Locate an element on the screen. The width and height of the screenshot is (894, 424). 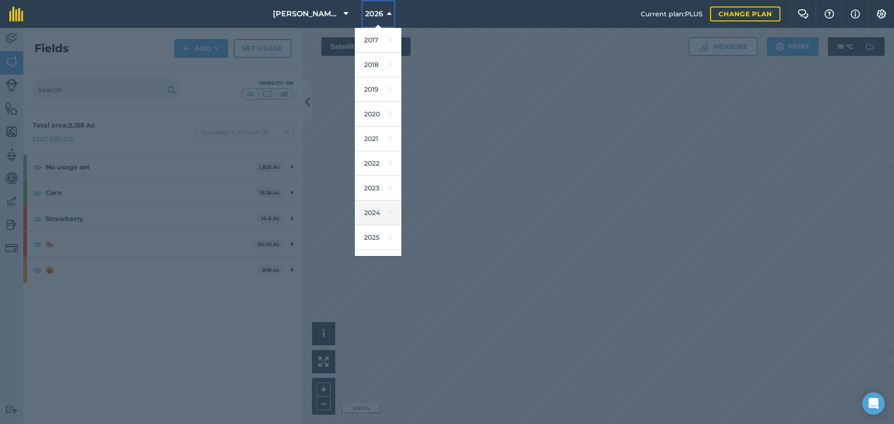
a: 2020 is located at coordinates (378, 114).